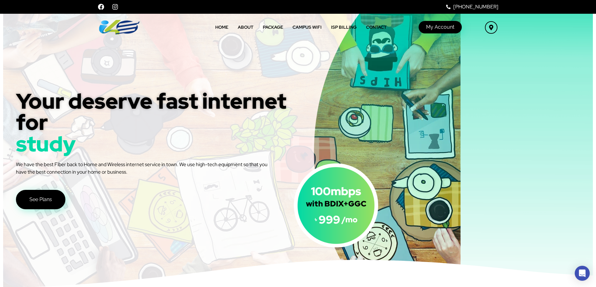  What do you see at coordinates (41, 200) in the screenshot?
I see `a: See Plans` at bounding box center [41, 200].